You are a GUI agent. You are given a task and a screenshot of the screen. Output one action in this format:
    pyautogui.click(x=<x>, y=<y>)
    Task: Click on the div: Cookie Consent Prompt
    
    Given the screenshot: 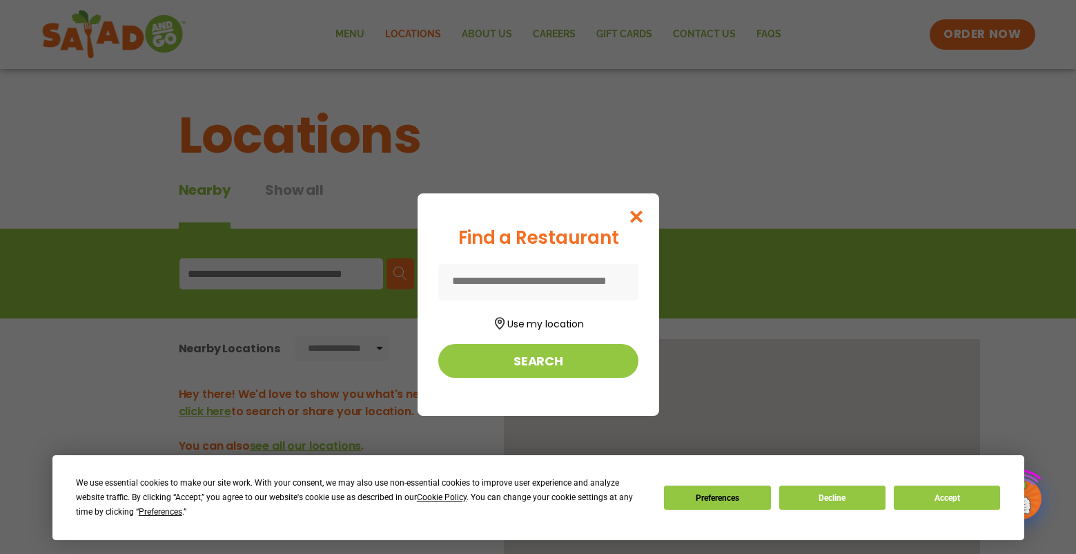 What is the action you would take?
    pyautogui.click(x=538, y=497)
    